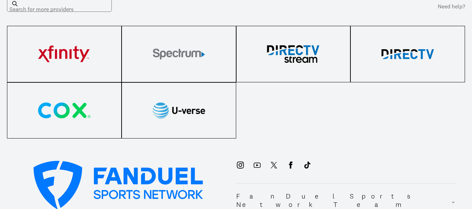  What do you see at coordinates (293, 54) in the screenshot?
I see `img: DIRECTV STREAM` at bounding box center [293, 54].